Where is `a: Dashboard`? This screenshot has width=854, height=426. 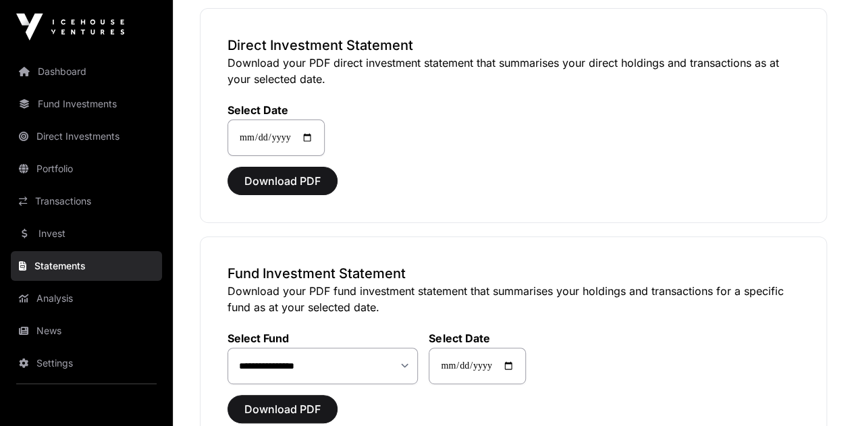
a: Dashboard is located at coordinates (86, 72).